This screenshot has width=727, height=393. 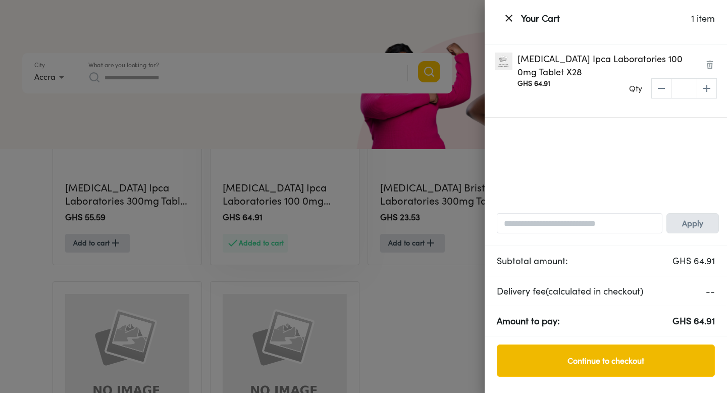 What do you see at coordinates (589, 291) in the screenshot?
I see `p: Delivery fee (calculated in checkout)` at bounding box center [589, 291].